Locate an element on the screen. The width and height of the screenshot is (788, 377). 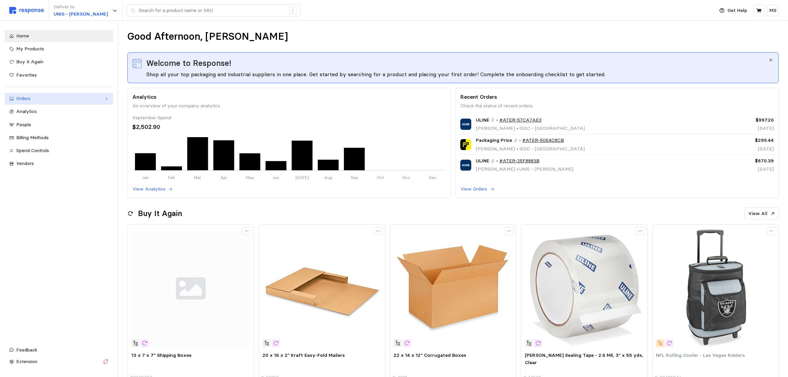
button: Get Help is located at coordinates (733, 11).